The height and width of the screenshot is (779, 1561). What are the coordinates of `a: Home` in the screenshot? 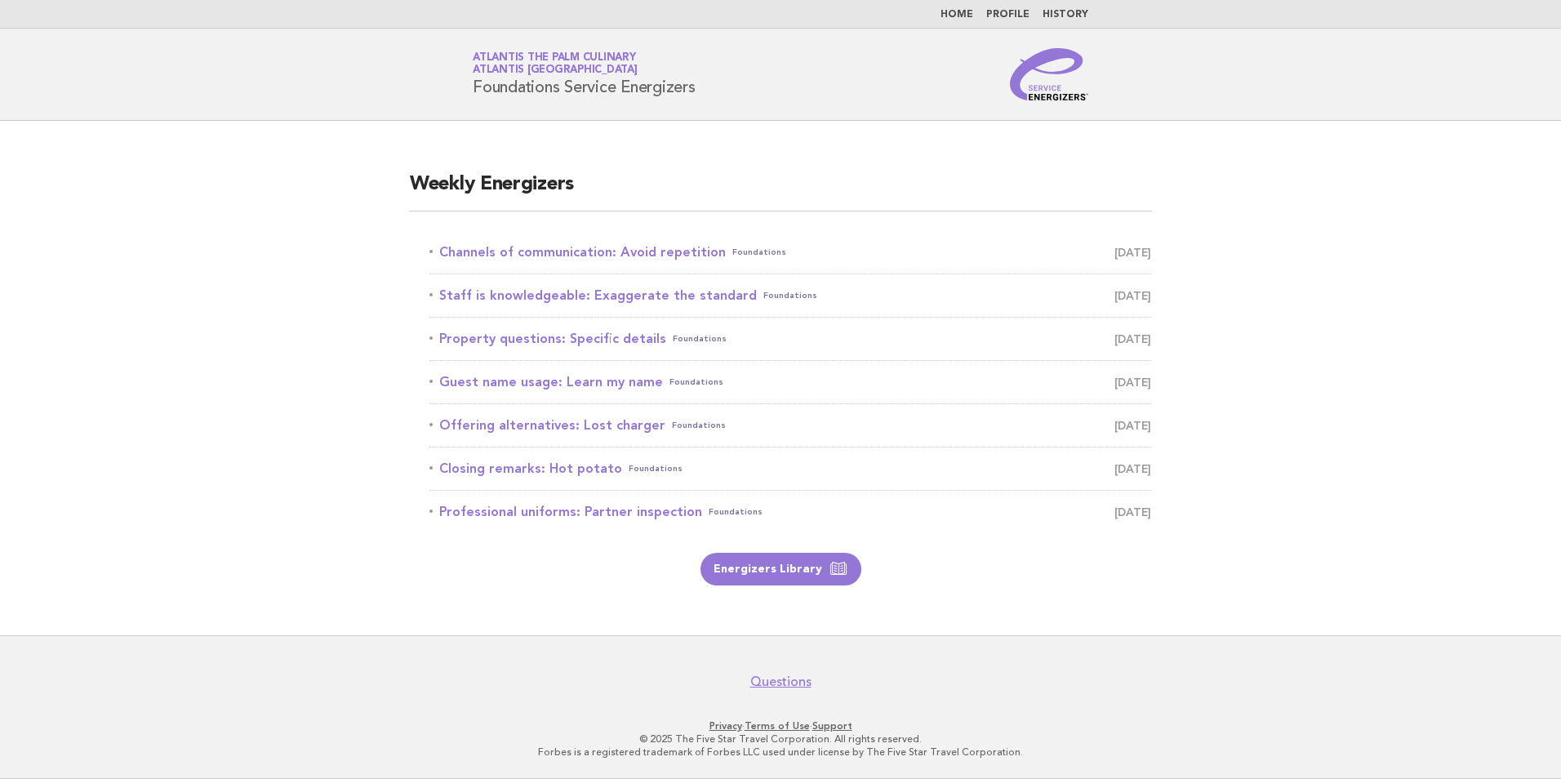 It's located at (957, 15).